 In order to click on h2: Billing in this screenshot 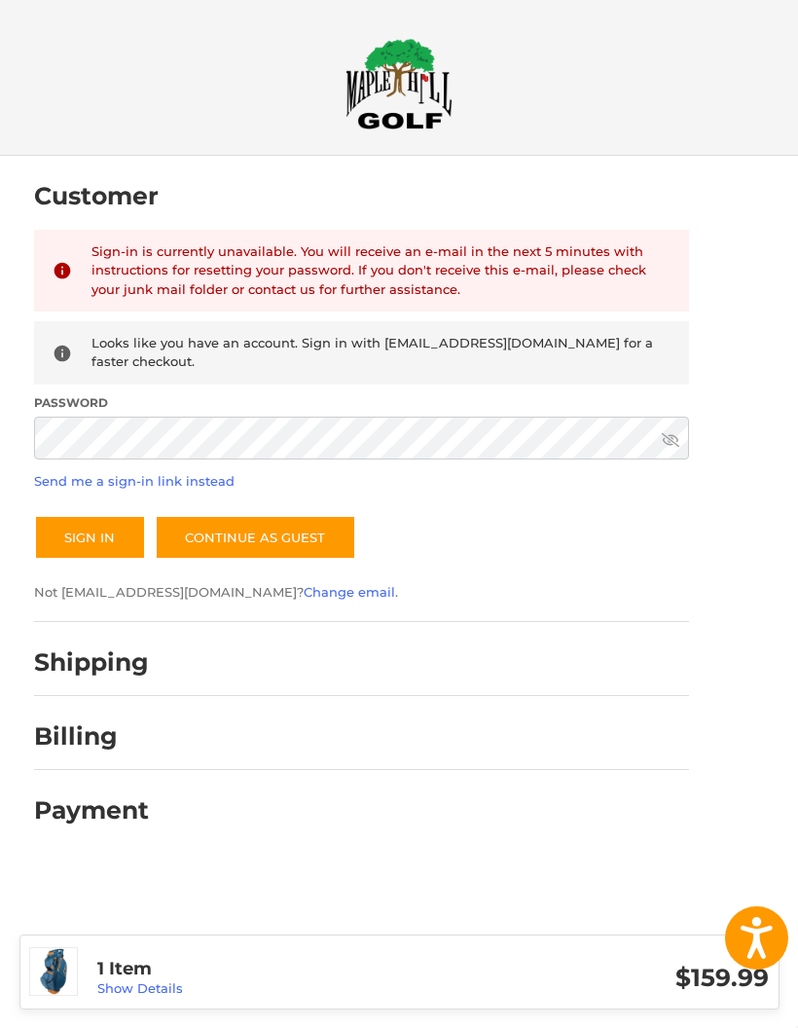, I will do `click(91, 736)`.